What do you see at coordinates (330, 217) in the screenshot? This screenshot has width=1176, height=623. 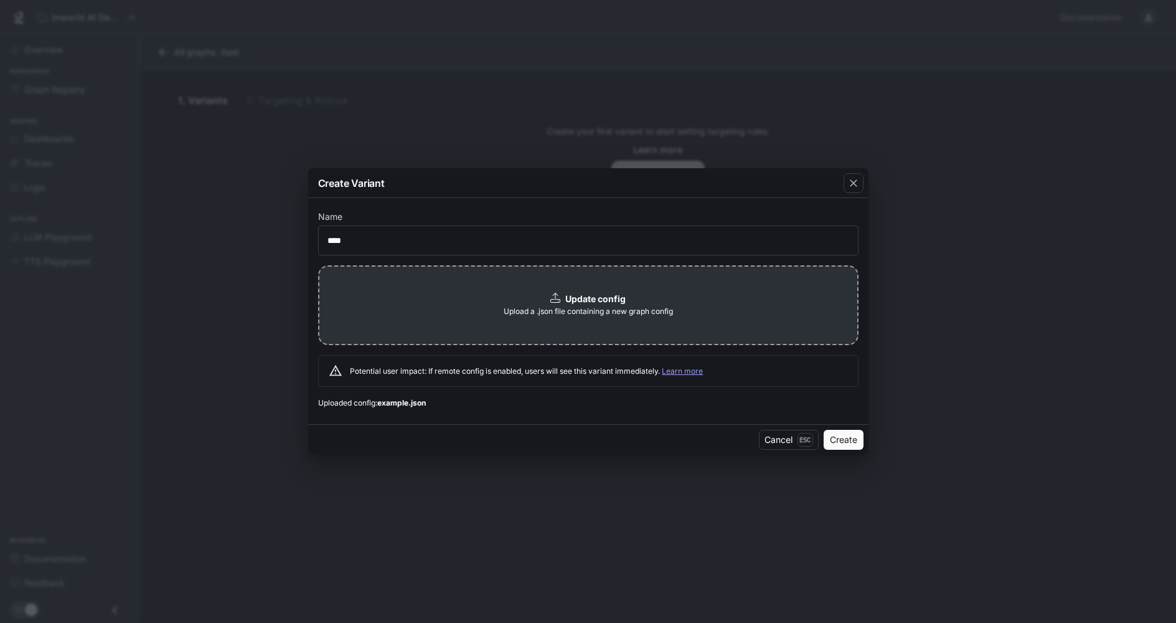 I see `p: Name` at bounding box center [330, 217].